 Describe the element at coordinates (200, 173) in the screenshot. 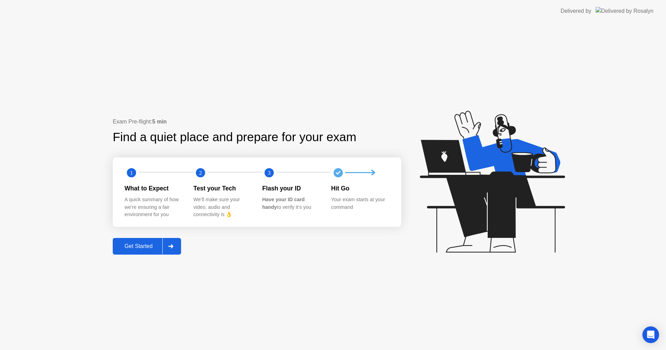

I see `text: 2` at that location.